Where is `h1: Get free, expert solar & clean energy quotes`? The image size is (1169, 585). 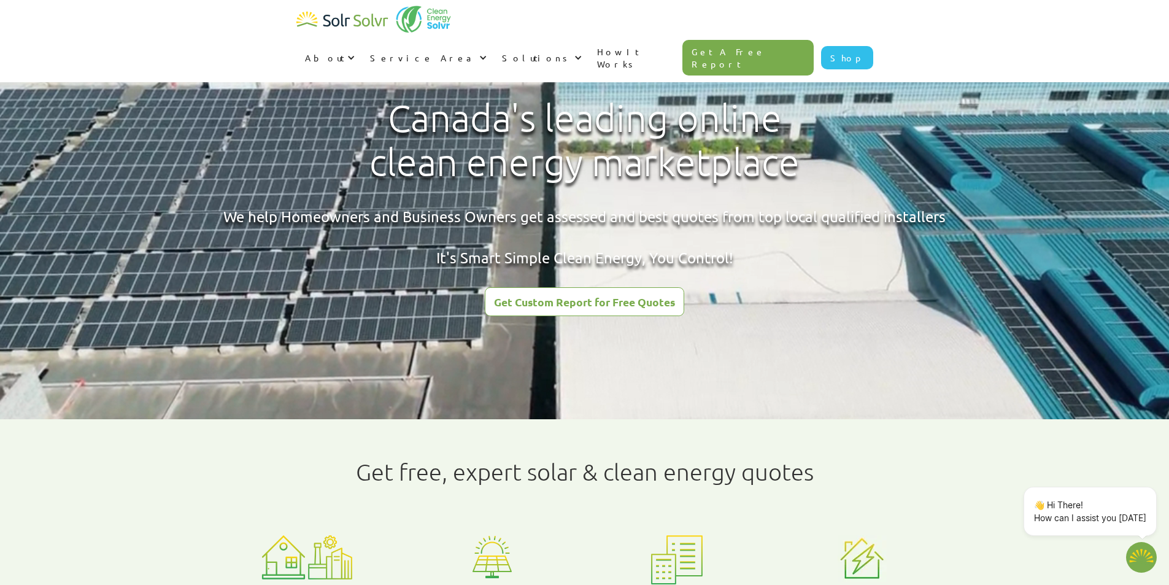 h1: Get free, expert solar & clean energy quotes is located at coordinates (585, 472).